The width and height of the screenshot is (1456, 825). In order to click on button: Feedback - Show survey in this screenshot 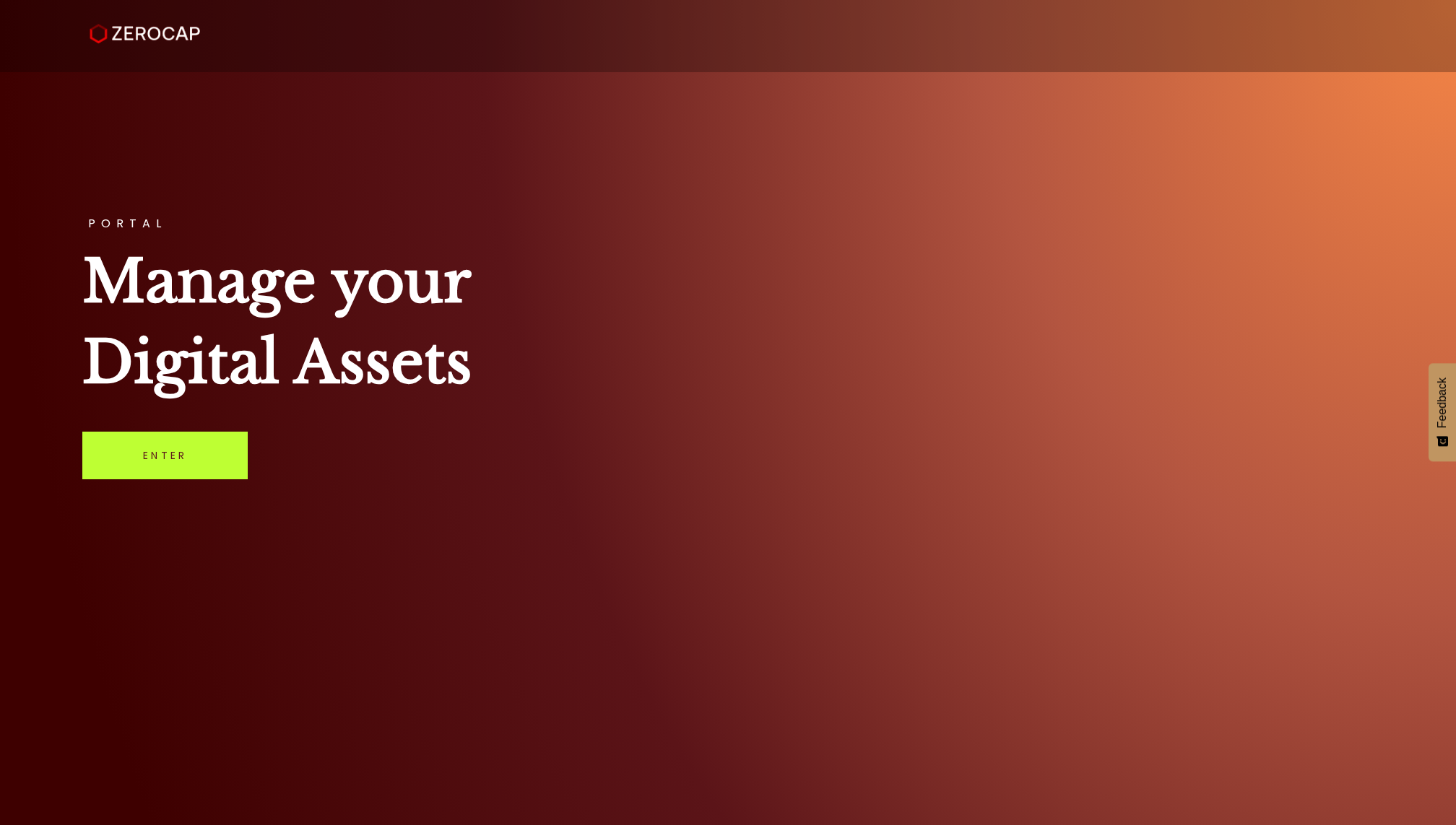, I will do `click(1442, 412)`.